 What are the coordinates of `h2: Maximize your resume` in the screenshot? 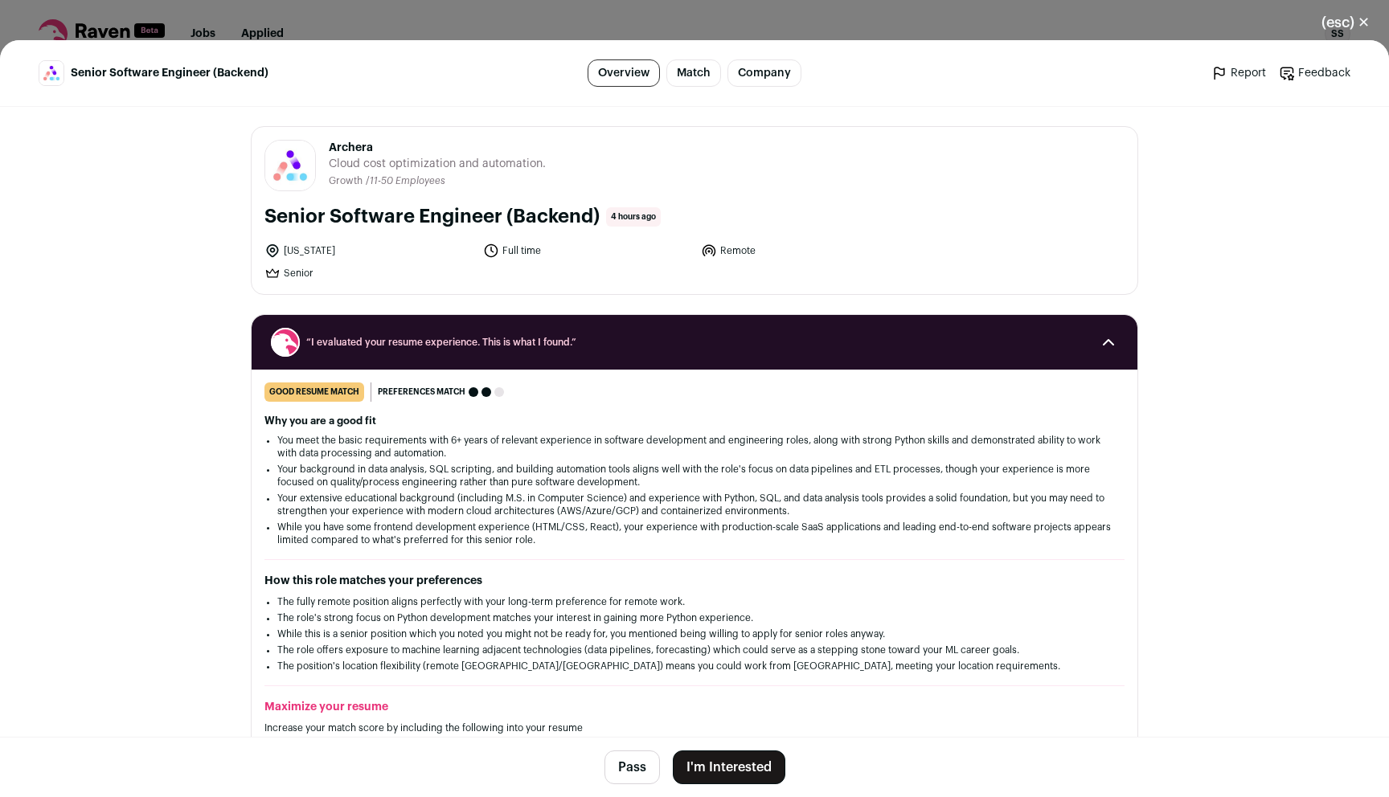 It's located at (695, 707).